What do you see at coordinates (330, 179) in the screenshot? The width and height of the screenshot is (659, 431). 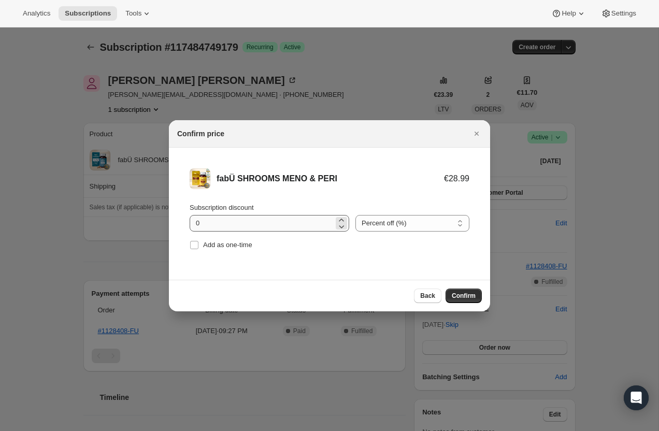 I see `div: fabÜ SHROOMS MENO & PERI` at bounding box center [330, 179].